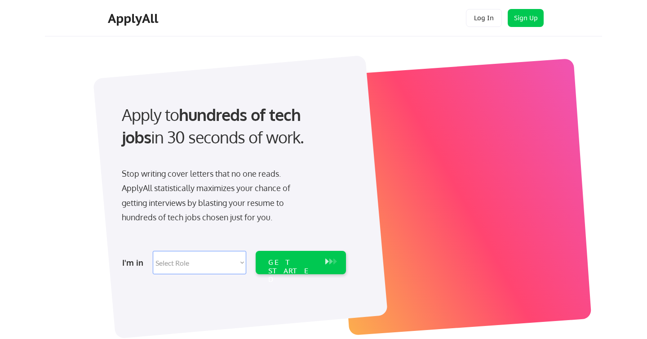  I want to click on div: Apply to in 30 seconds of work., so click(232, 126).